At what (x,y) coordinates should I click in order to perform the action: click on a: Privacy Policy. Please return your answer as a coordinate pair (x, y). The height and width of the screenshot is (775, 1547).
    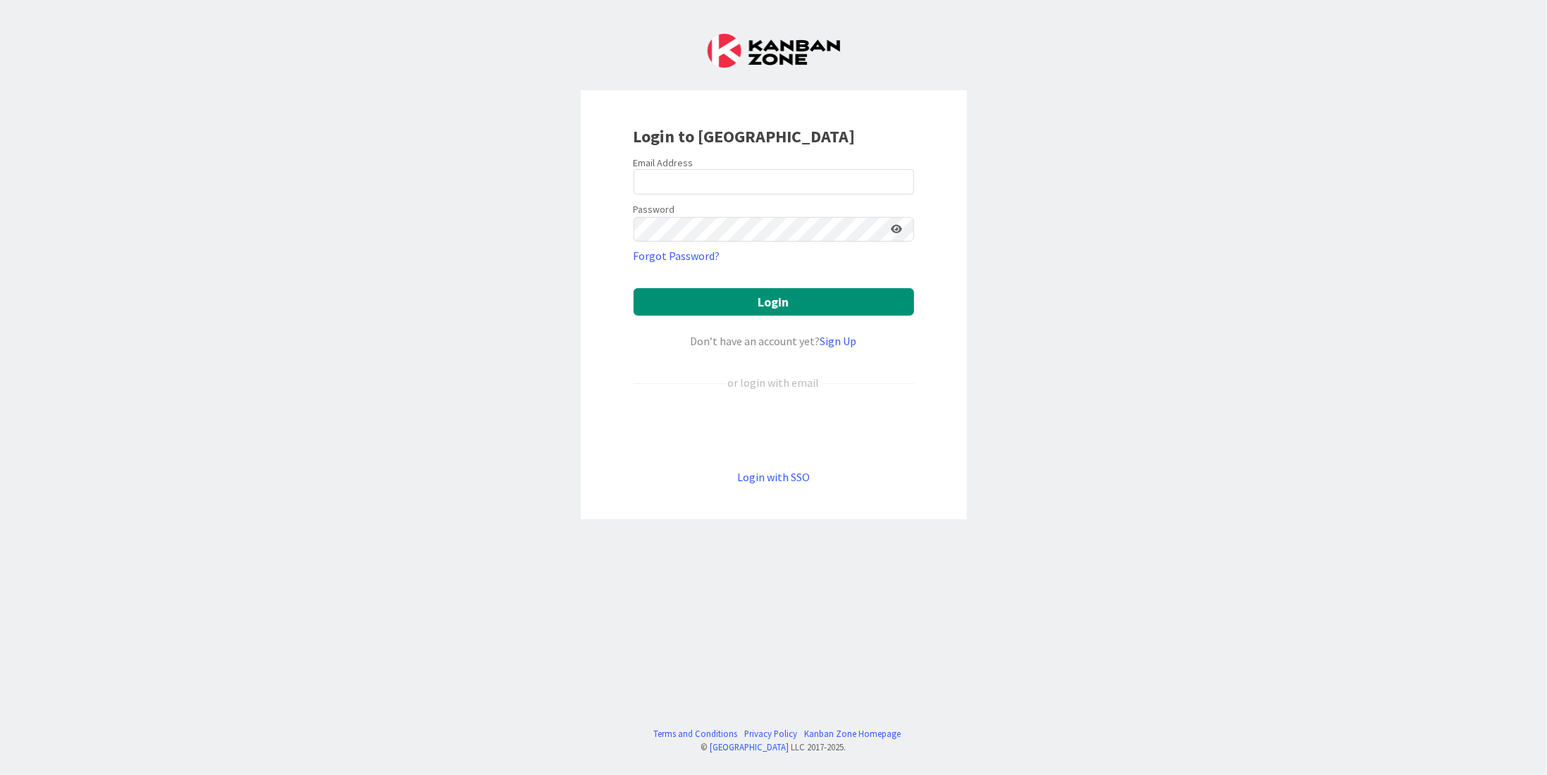
    Looking at the image, I should click on (770, 734).